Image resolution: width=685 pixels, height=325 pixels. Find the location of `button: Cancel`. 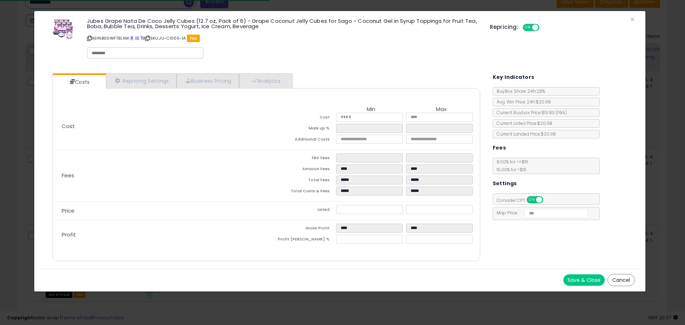

button: Cancel is located at coordinates (621, 280).